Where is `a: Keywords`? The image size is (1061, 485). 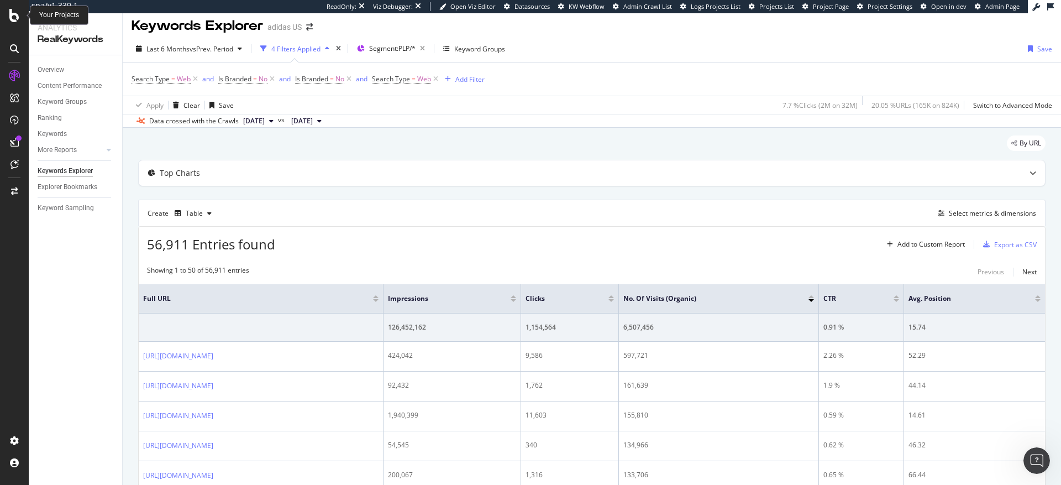
a: Keywords is located at coordinates (76, 134).